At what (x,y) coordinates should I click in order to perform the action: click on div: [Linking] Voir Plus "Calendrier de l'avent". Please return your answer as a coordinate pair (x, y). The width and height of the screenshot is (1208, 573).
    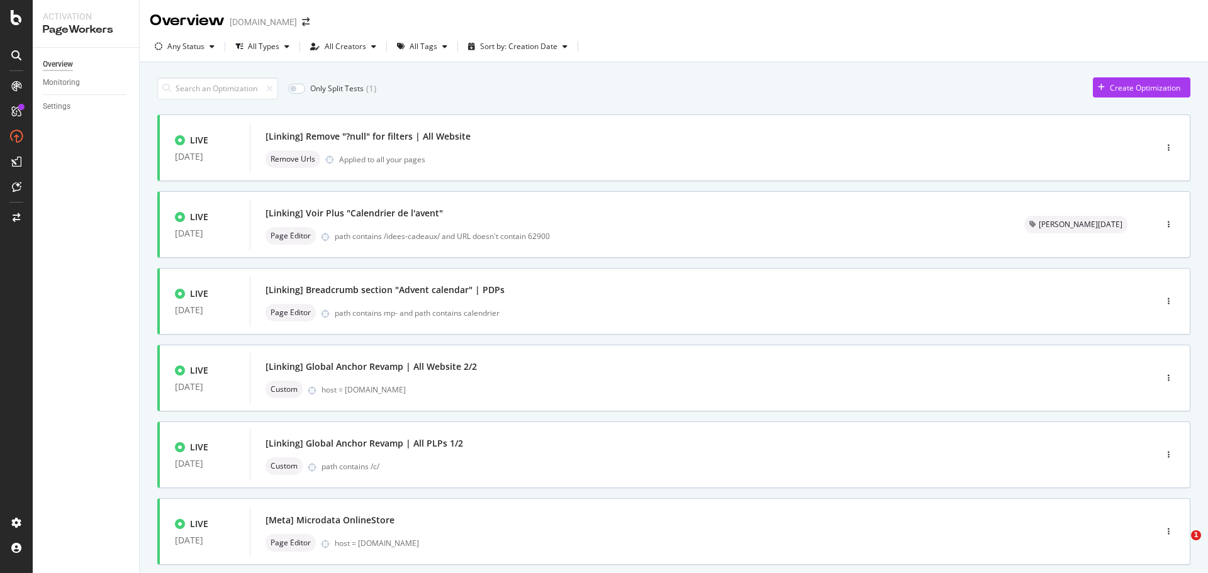
    Looking at the image, I should click on (354, 213).